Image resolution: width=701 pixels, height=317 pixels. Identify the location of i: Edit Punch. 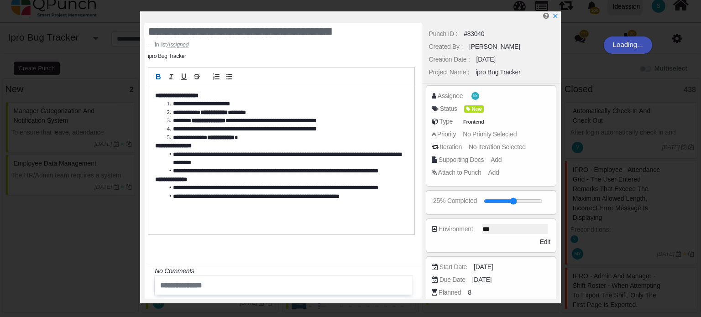
(546, 16).